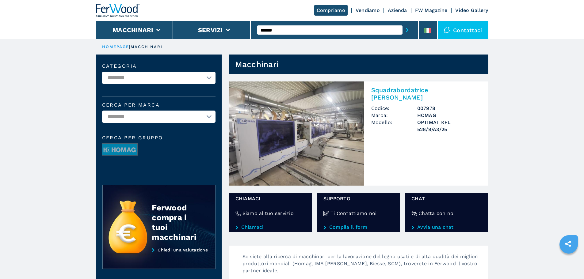 Image resolution: width=584 pixels, height=279 pixels. Describe the element at coordinates (326, 214) in the screenshot. I see `img: Ti Contattiamo noi` at that location.